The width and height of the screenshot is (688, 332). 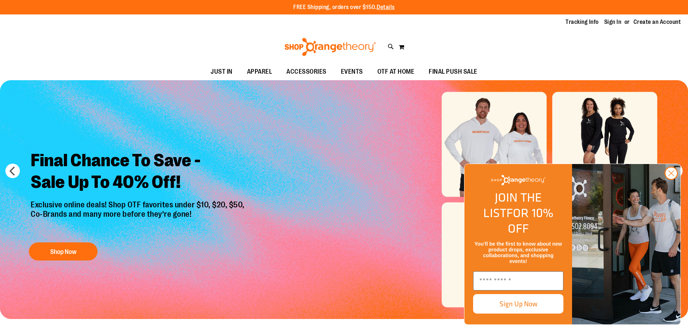 What do you see at coordinates (138, 172) in the screenshot?
I see `h2: Final Chance To Save - Sale Up To 40% Off!` at bounding box center [138, 172].